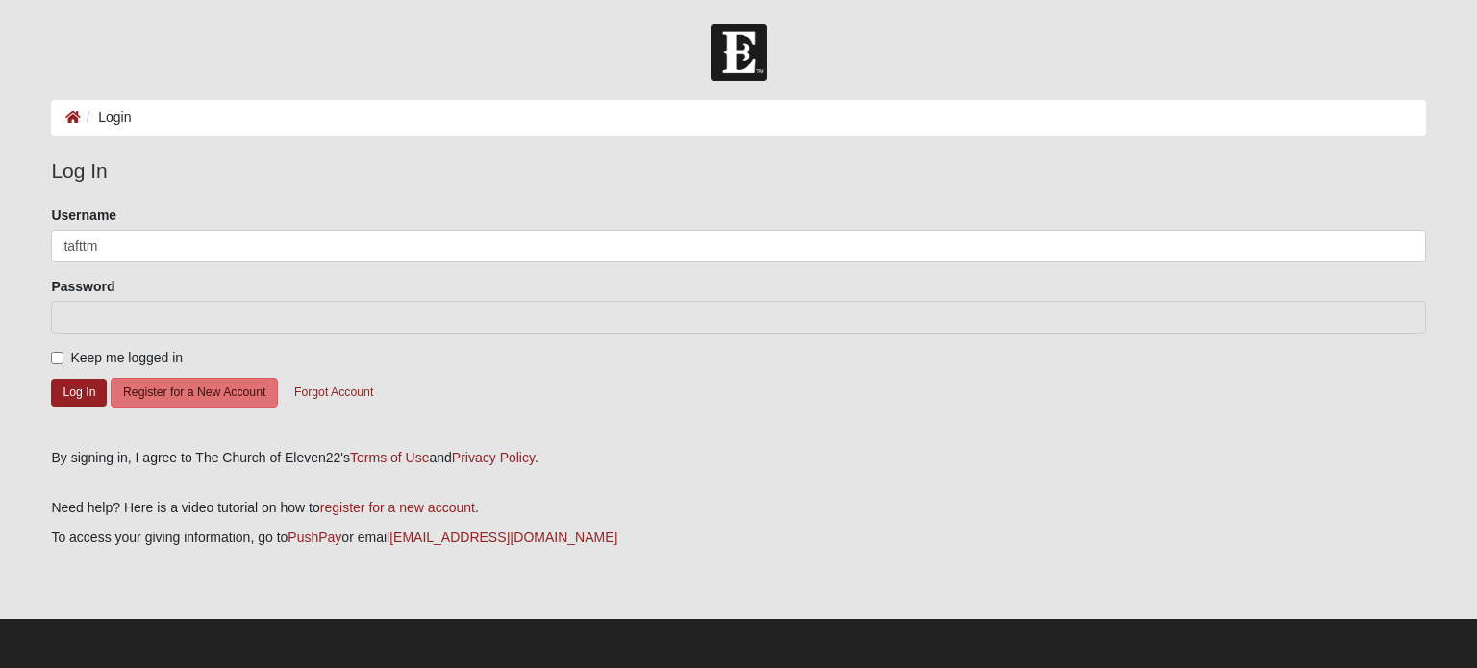 Image resolution: width=1477 pixels, height=668 pixels. I want to click on li: Login, so click(106, 117).